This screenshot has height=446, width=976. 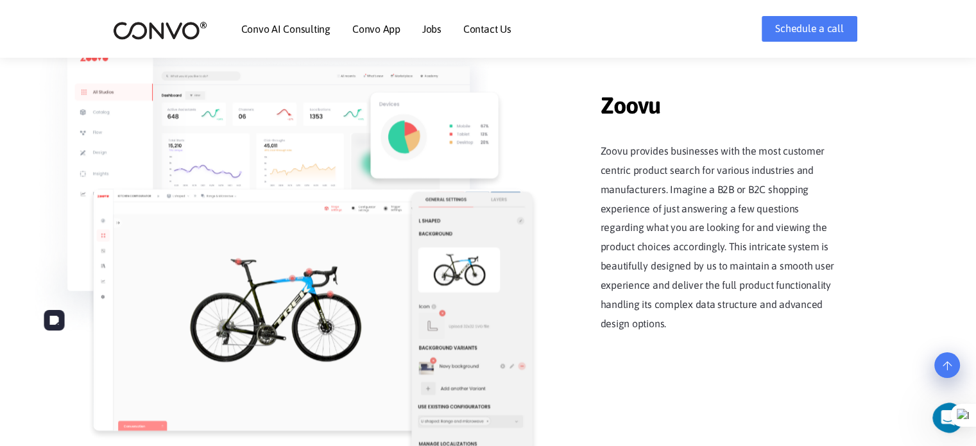 What do you see at coordinates (376, 29) in the screenshot?
I see `a: Convo App` at bounding box center [376, 29].